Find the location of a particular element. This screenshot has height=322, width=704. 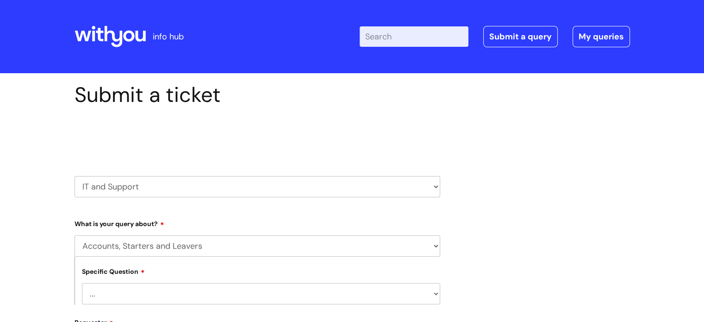

a: Submit a query is located at coordinates (520, 37).